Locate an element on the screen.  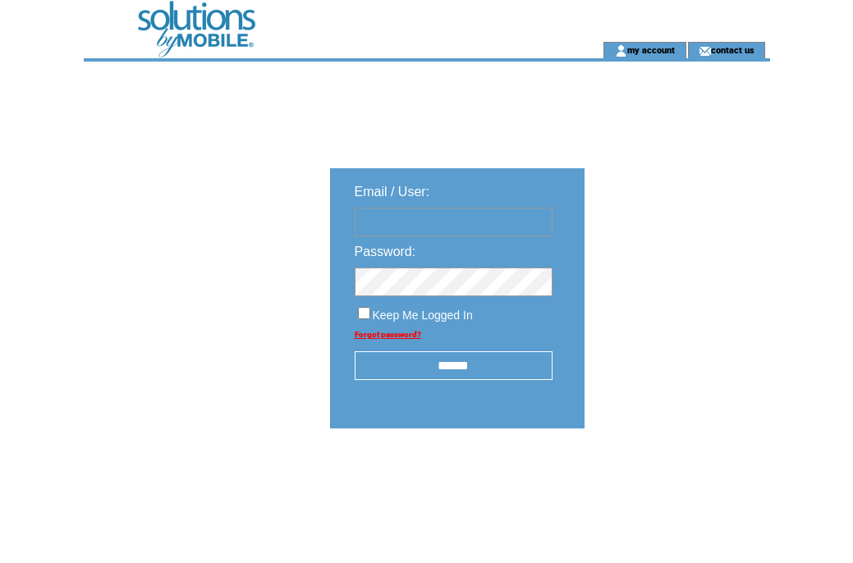
a: Forgot password? is located at coordinates (388, 334).